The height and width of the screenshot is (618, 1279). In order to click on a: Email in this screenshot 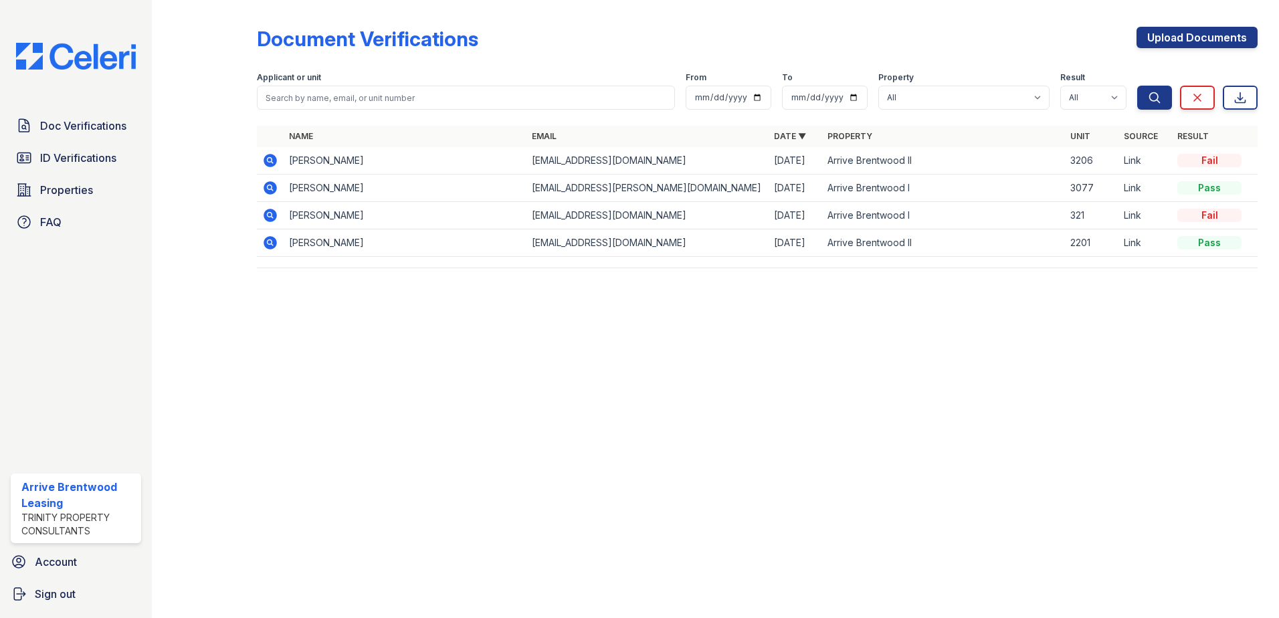, I will do `click(544, 136)`.